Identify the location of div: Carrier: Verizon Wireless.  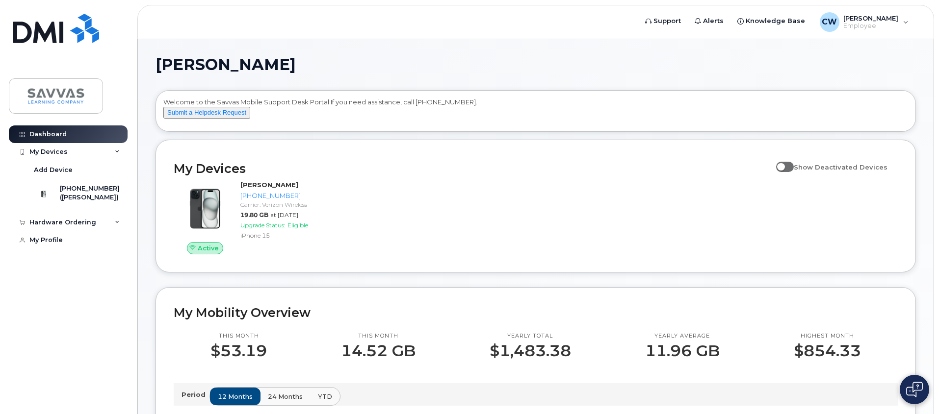
(291, 204).